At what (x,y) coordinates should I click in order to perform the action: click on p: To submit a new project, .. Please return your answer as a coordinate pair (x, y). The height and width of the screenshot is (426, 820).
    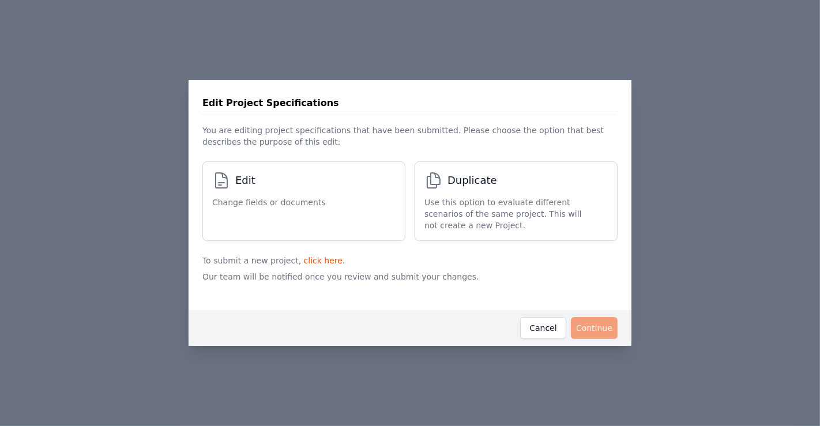
    Looking at the image, I should click on (410, 258).